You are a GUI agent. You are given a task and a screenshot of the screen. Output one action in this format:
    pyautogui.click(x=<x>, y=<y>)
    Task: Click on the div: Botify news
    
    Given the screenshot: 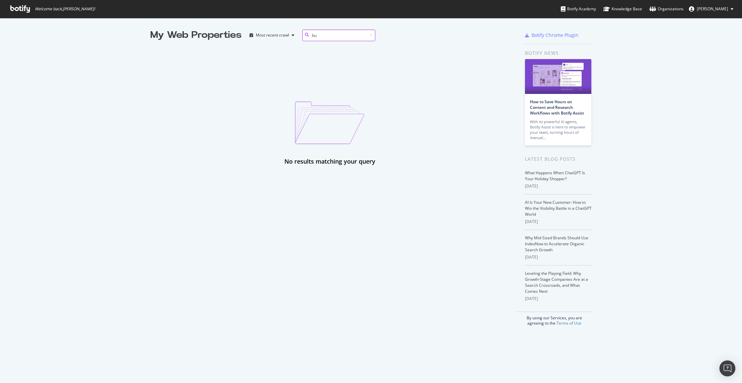 What is the action you would take?
    pyautogui.click(x=558, y=53)
    